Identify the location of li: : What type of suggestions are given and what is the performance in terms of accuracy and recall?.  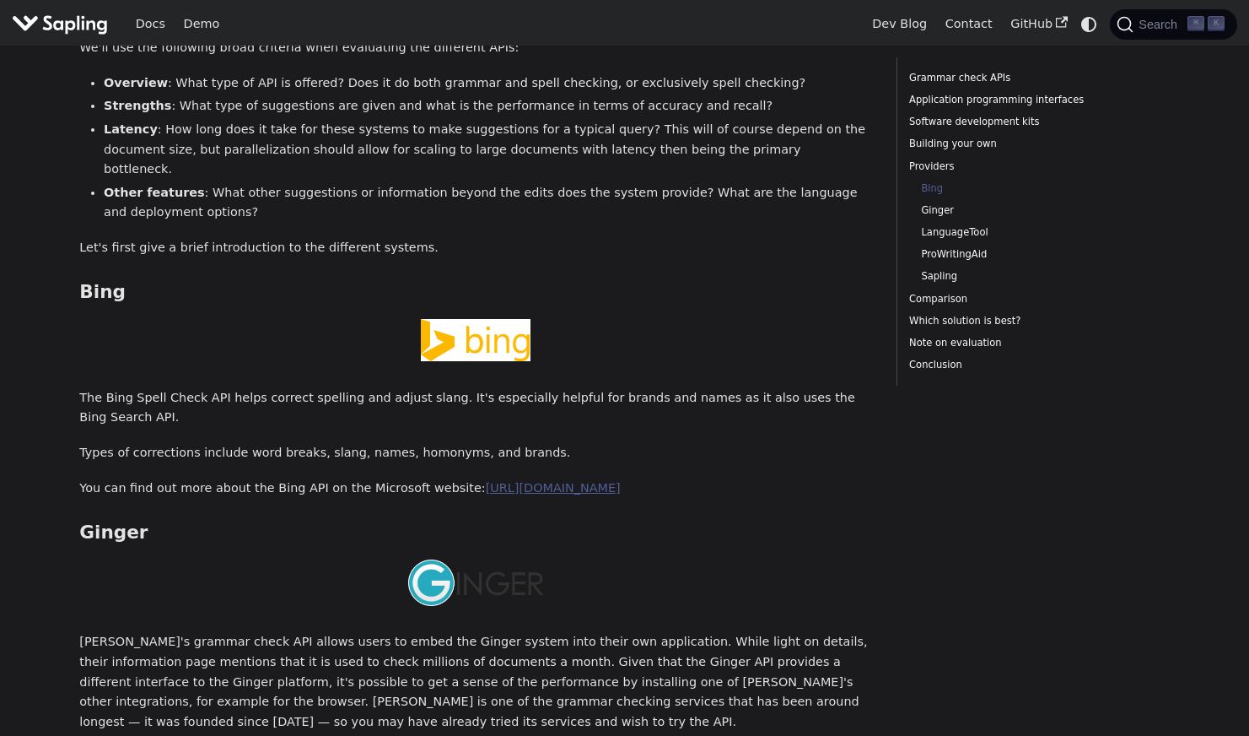
(488, 106).